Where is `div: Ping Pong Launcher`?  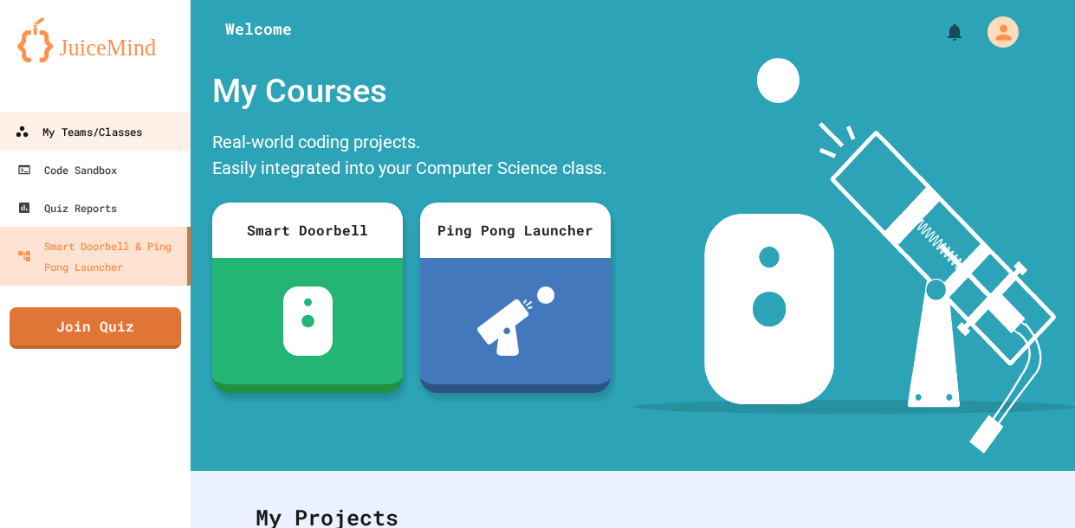
div: Ping Pong Launcher is located at coordinates (515, 230).